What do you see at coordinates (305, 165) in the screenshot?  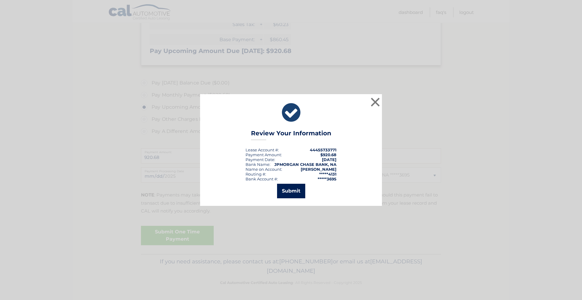 I see `strong: JPMORGAN CHASE BANK, NA` at bounding box center [305, 165].